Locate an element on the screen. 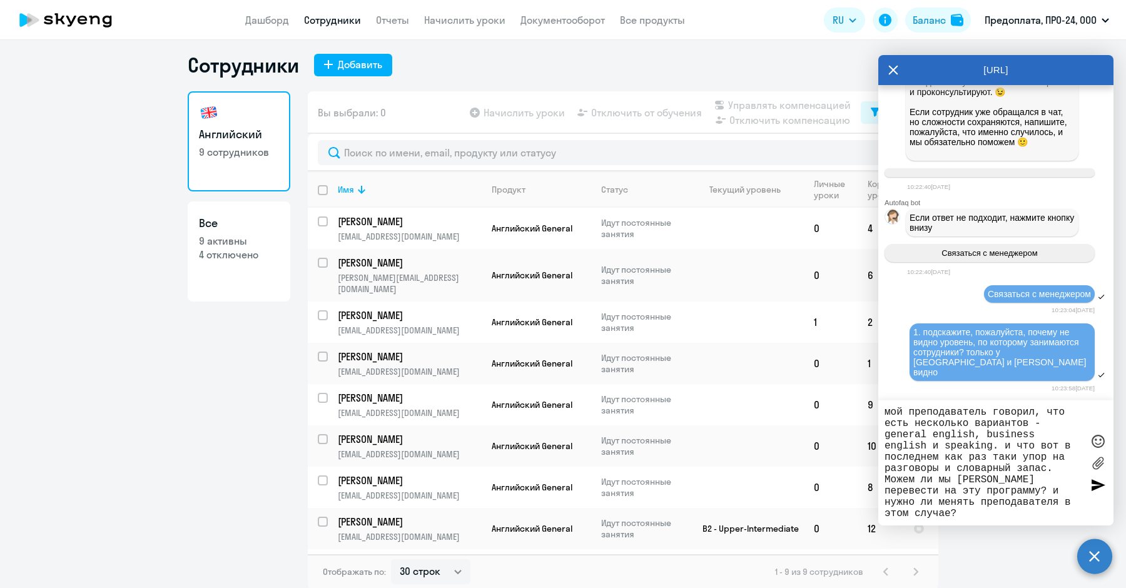 The image size is (1126, 588). a: Дашборд is located at coordinates (267, 20).